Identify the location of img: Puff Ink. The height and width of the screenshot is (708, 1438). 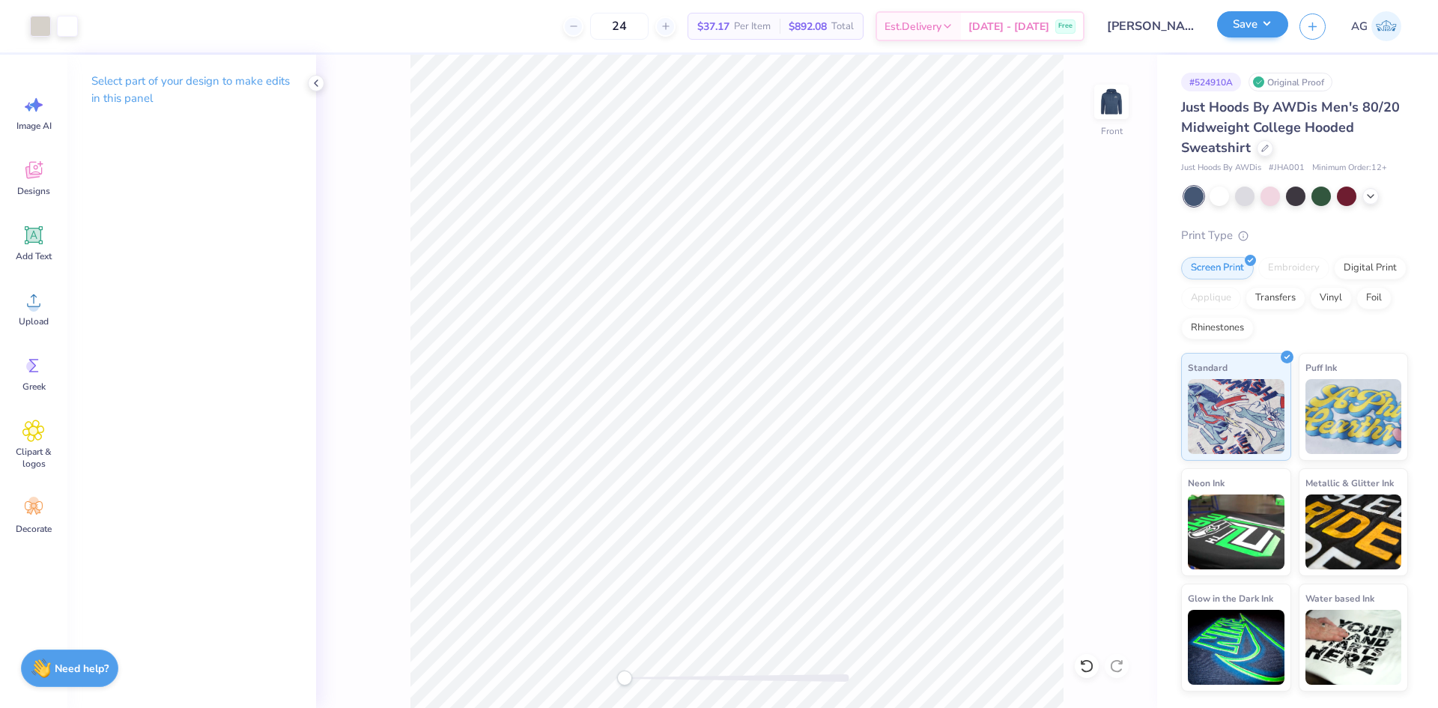
(1354, 416).